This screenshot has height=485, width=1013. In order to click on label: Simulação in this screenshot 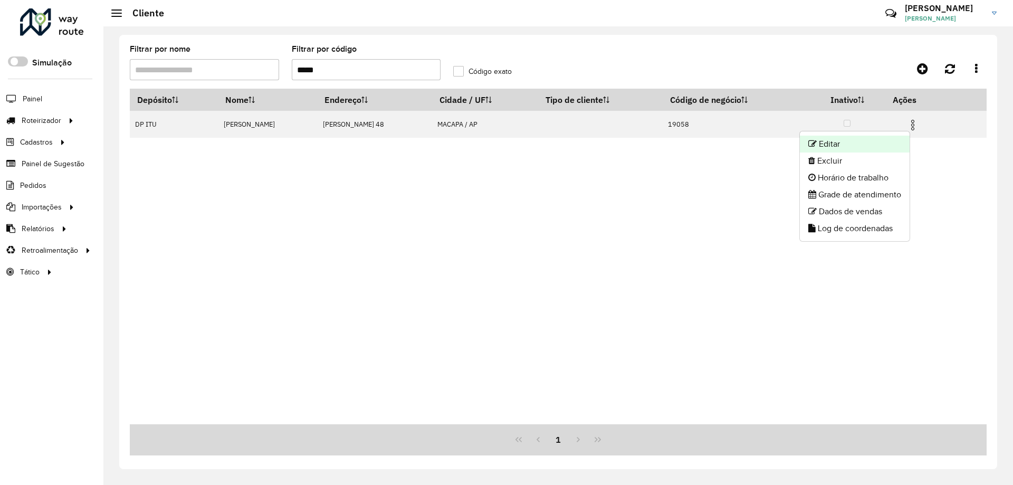, I will do `click(52, 63)`.